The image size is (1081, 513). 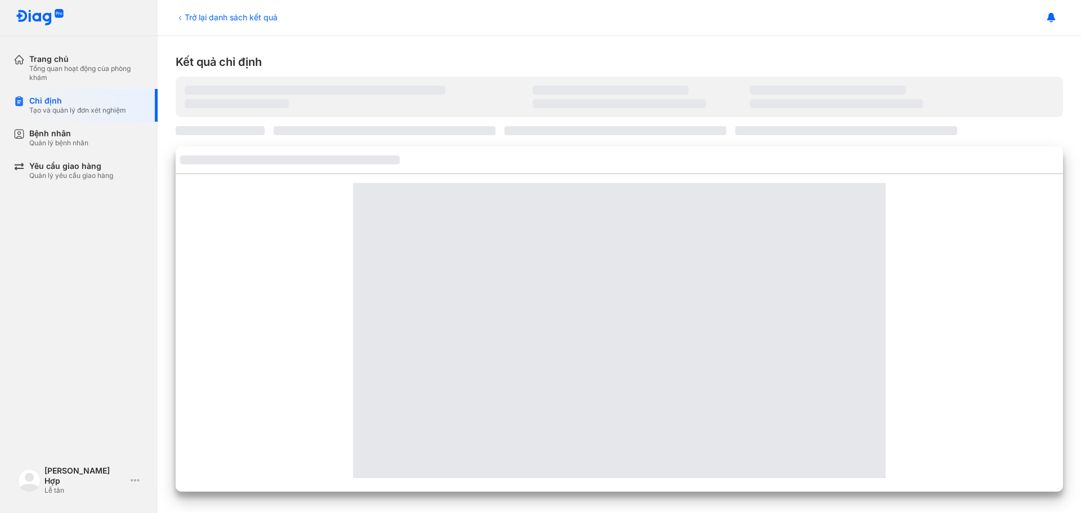 I want to click on div: Trang chủ, so click(x=87, y=59).